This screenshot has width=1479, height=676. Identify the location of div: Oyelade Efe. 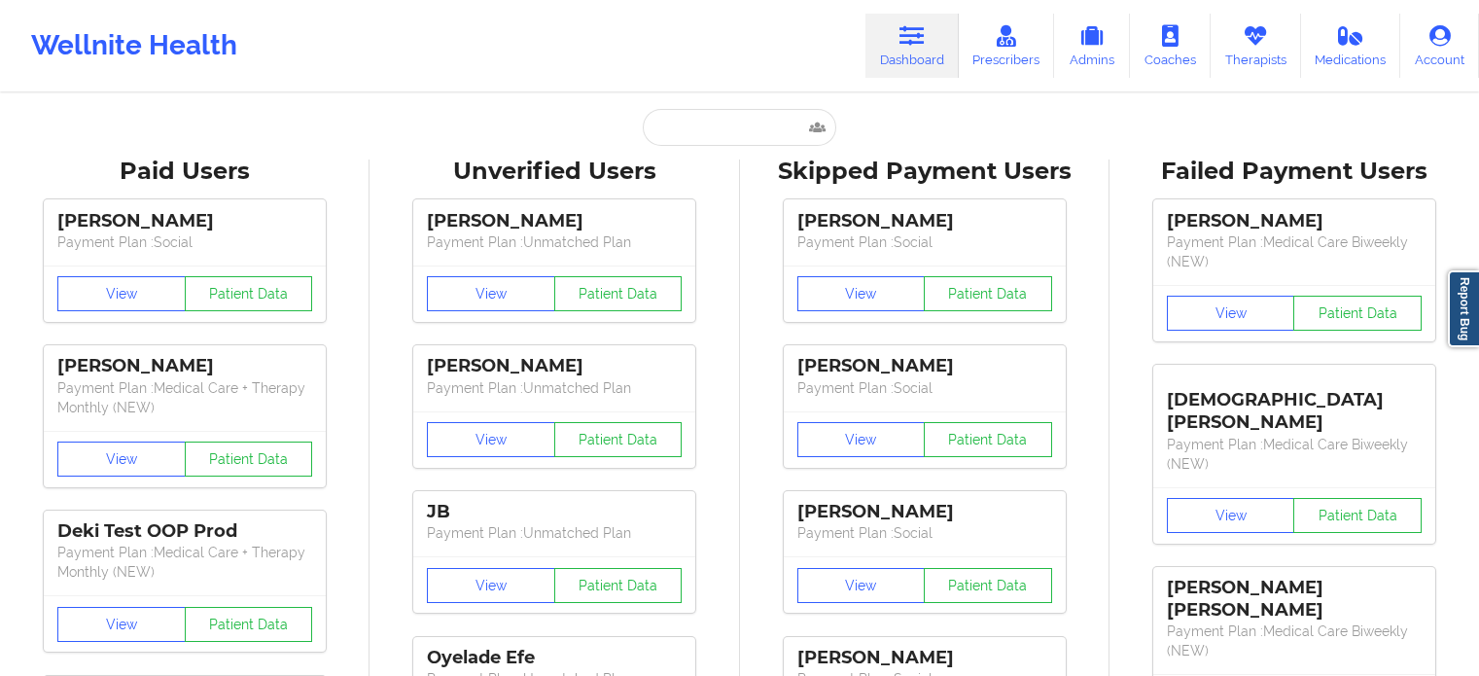
(554, 657).